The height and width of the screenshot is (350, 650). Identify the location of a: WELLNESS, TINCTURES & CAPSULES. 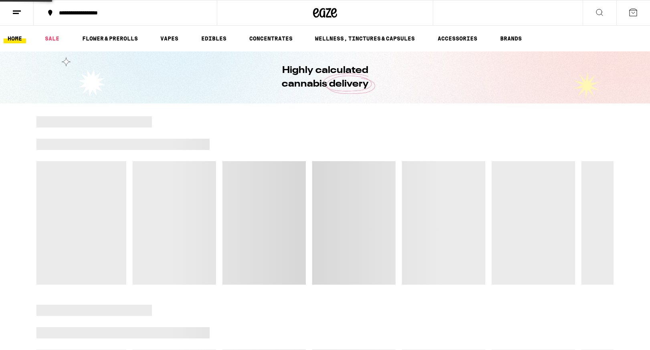
(365, 38).